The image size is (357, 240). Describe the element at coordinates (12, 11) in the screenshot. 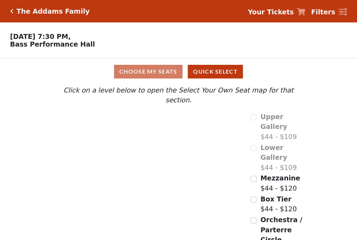

I see `a: Click here to go back to filters` at that location.